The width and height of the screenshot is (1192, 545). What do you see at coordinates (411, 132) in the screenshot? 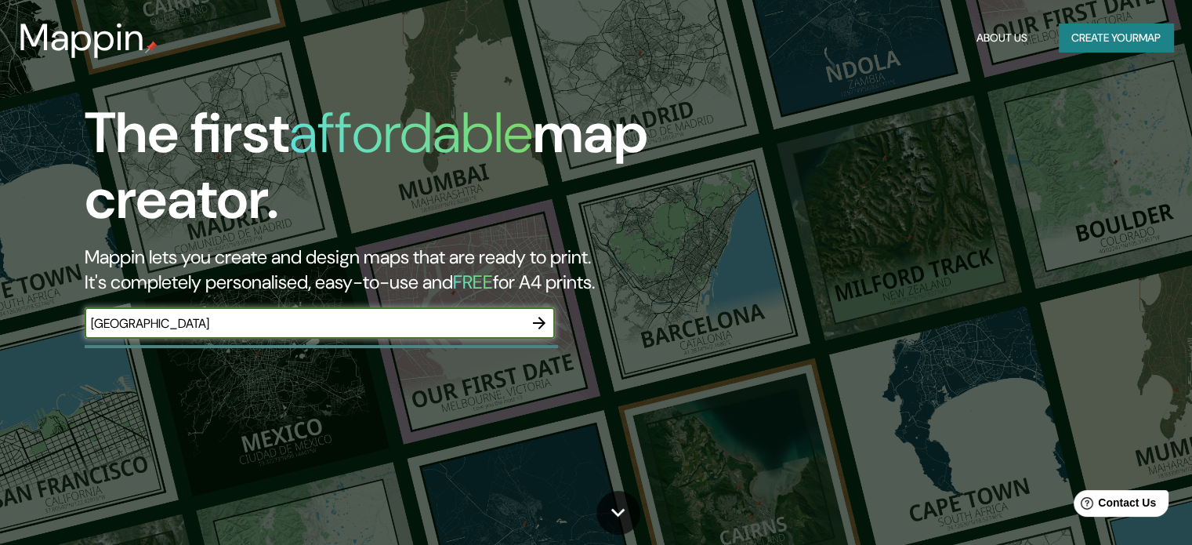
I see `h1: affordable` at bounding box center [411, 132].